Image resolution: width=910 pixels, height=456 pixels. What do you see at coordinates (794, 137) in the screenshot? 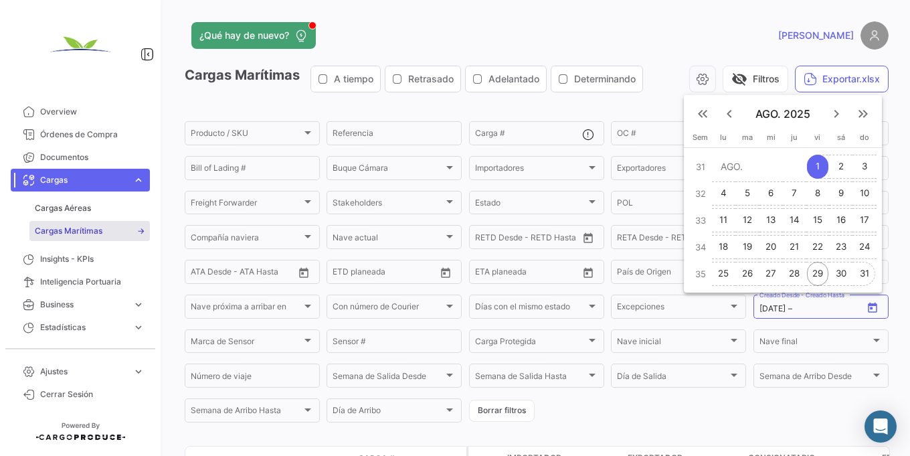
I see `span: ju` at bounding box center [794, 137].